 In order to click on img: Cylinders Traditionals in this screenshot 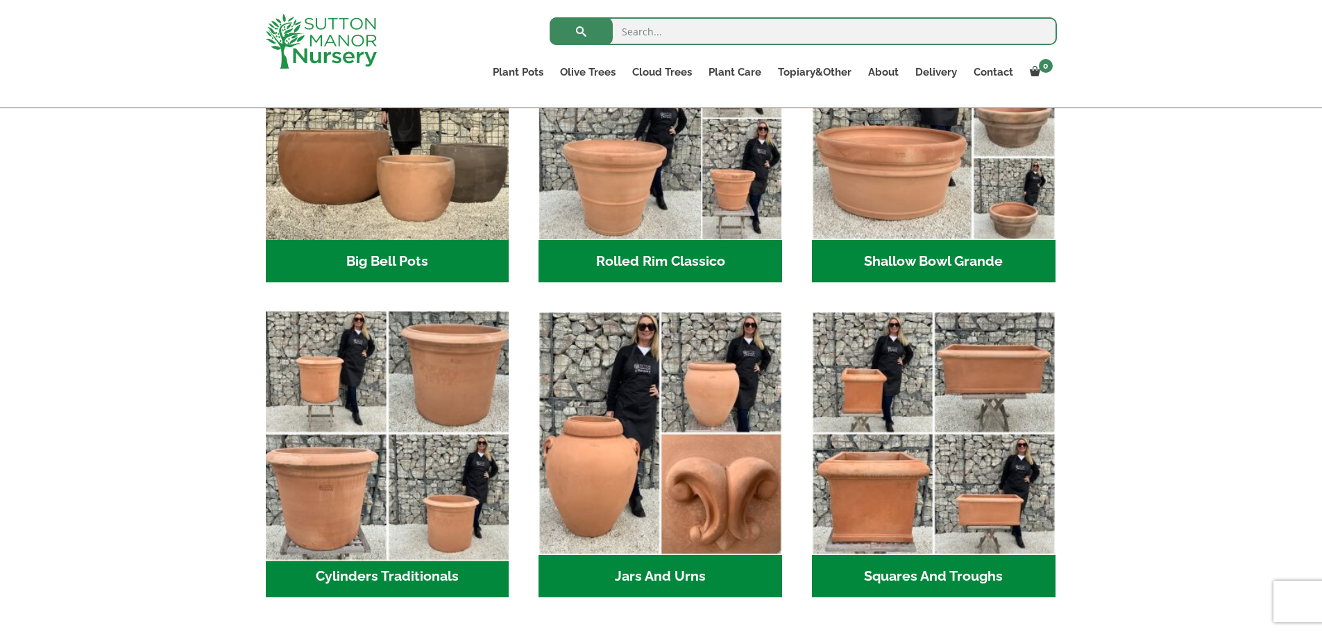, I will do `click(387, 434)`.